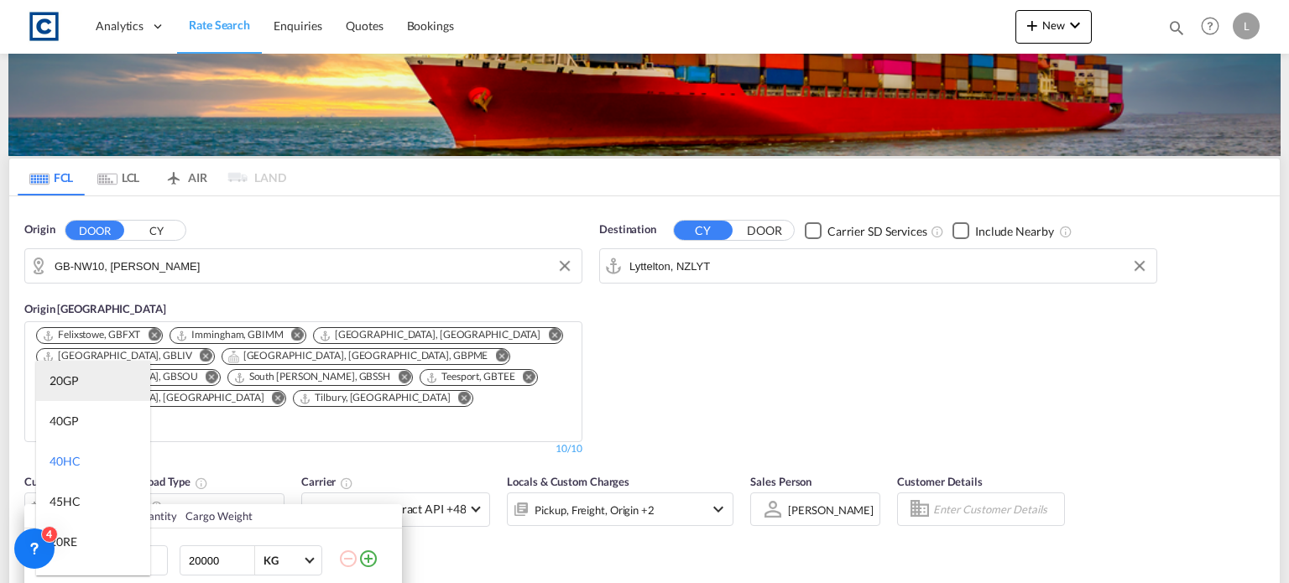  What do you see at coordinates (63, 542) in the screenshot?
I see `div: 20RE` at bounding box center [63, 542].